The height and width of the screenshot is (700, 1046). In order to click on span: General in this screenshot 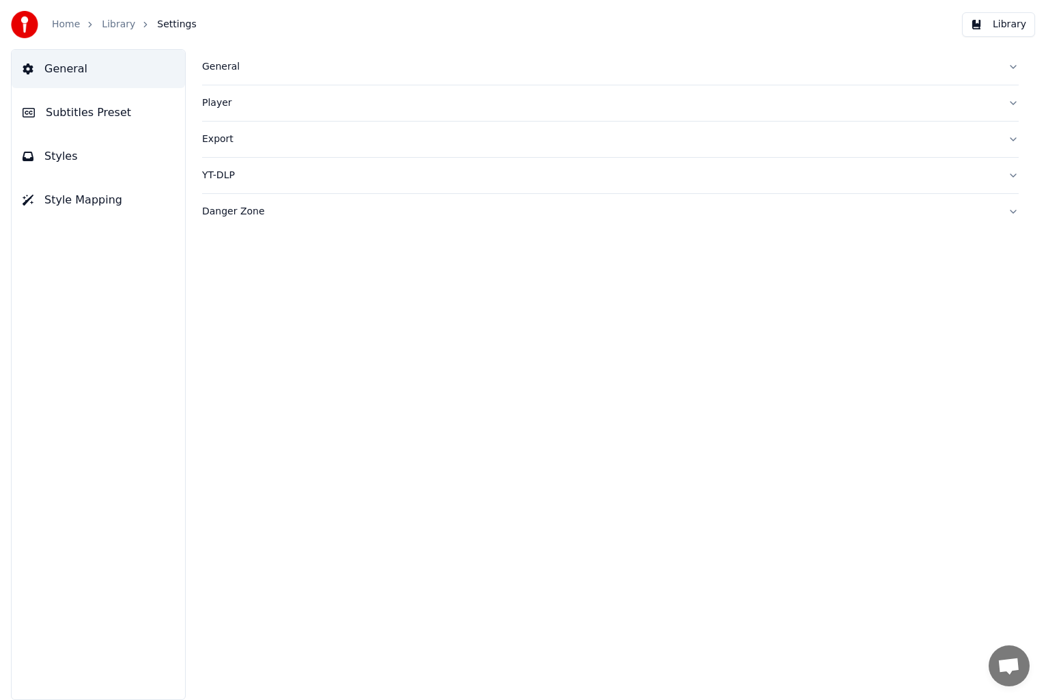, I will do `click(66, 69)`.